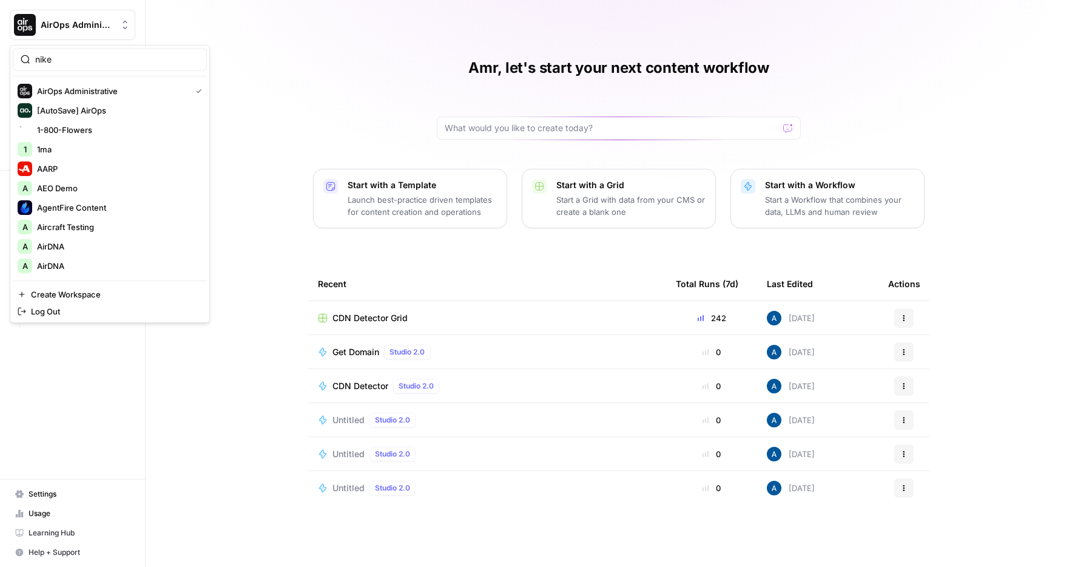 This screenshot has height=567, width=1092. Describe the element at coordinates (25, 110) in the screenshot. I see `img: [AutoSave] AirOps Logo` at that location.